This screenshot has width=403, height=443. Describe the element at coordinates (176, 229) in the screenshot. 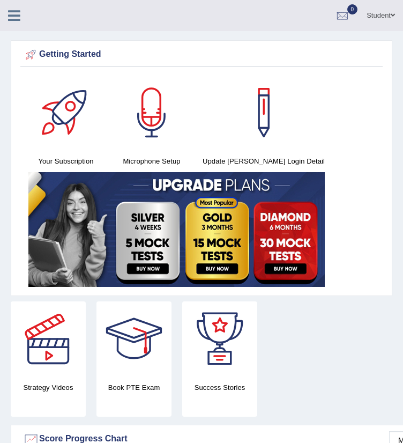

I see `img: small5.jpg` at that location.